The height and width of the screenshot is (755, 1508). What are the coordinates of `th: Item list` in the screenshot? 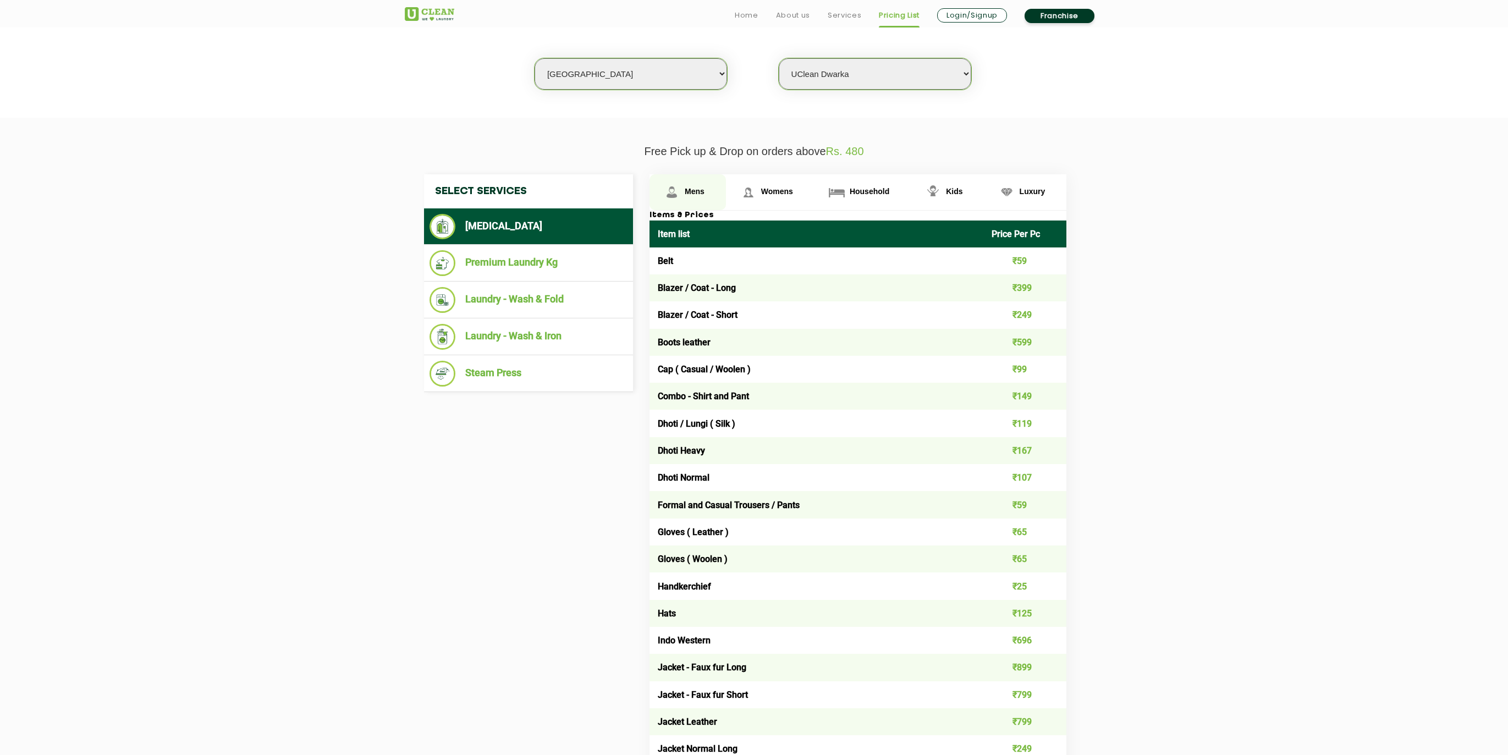 It's located at (816, 234).